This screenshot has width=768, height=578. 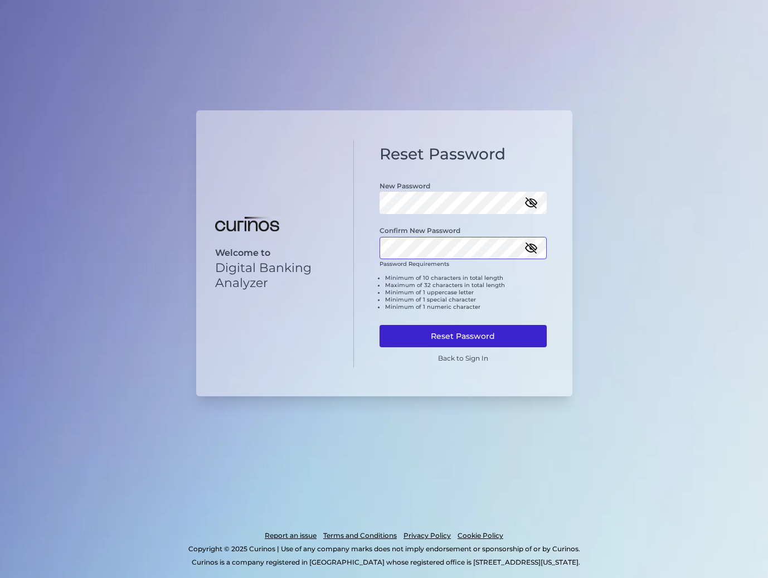 I want to click on a: Cookie Policy, so click(x=481, y=536).